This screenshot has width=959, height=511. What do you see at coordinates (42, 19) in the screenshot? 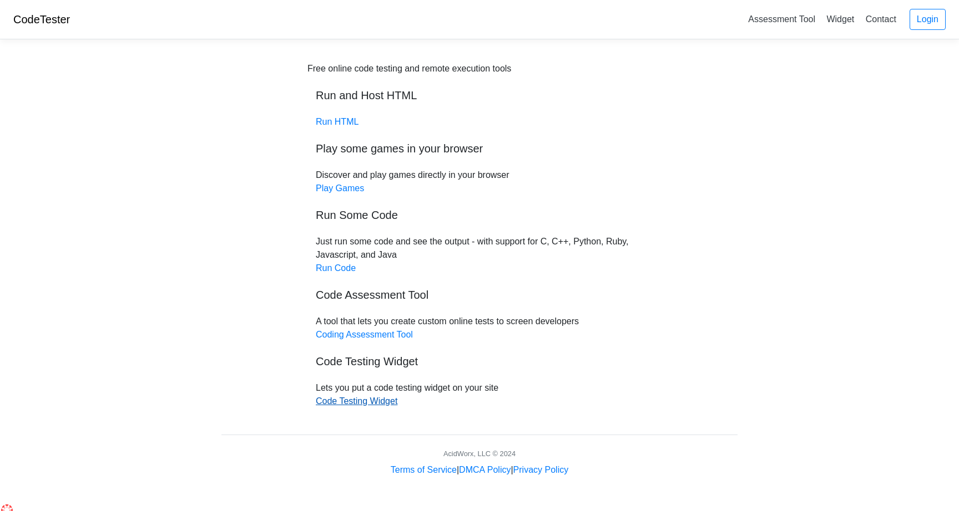
I see `a: CodeTester` at bounding box center [42, 19].